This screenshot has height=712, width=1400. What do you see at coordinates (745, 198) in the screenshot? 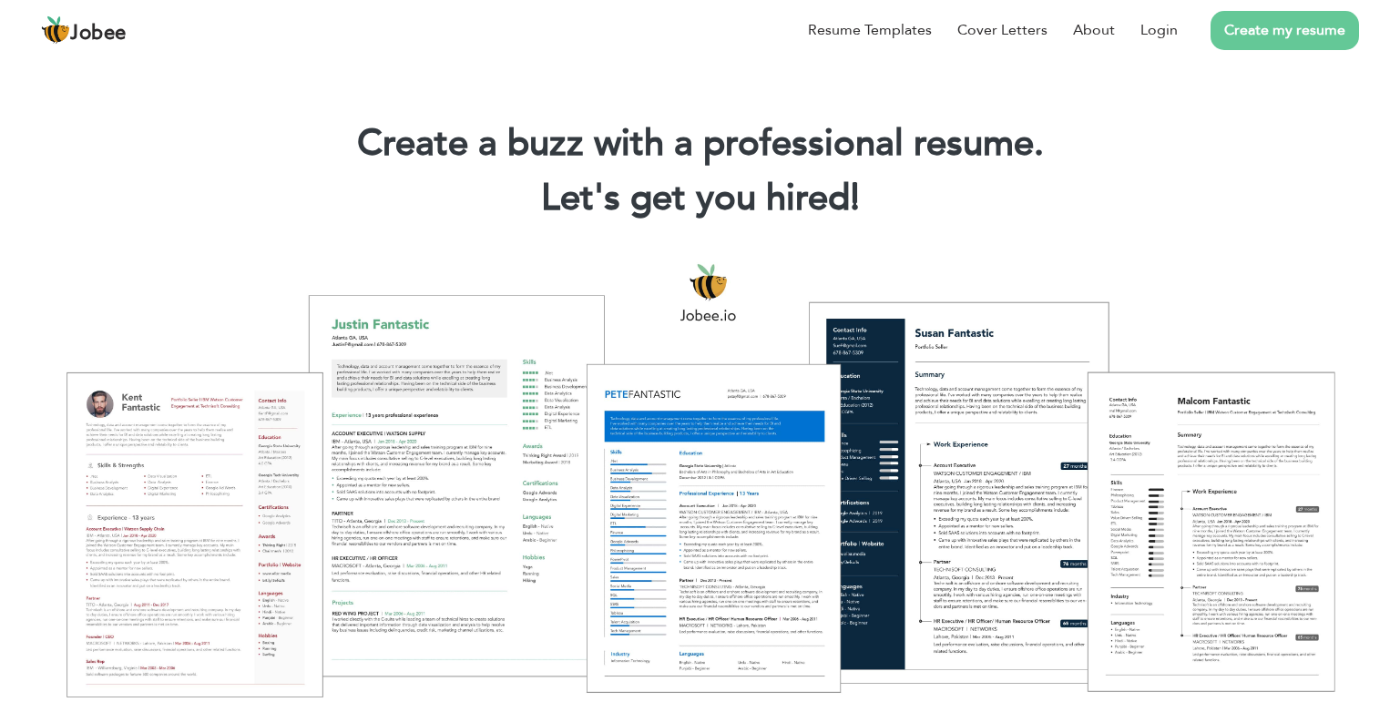
I see `span: get you hired!` at bounding box center [745, 198].